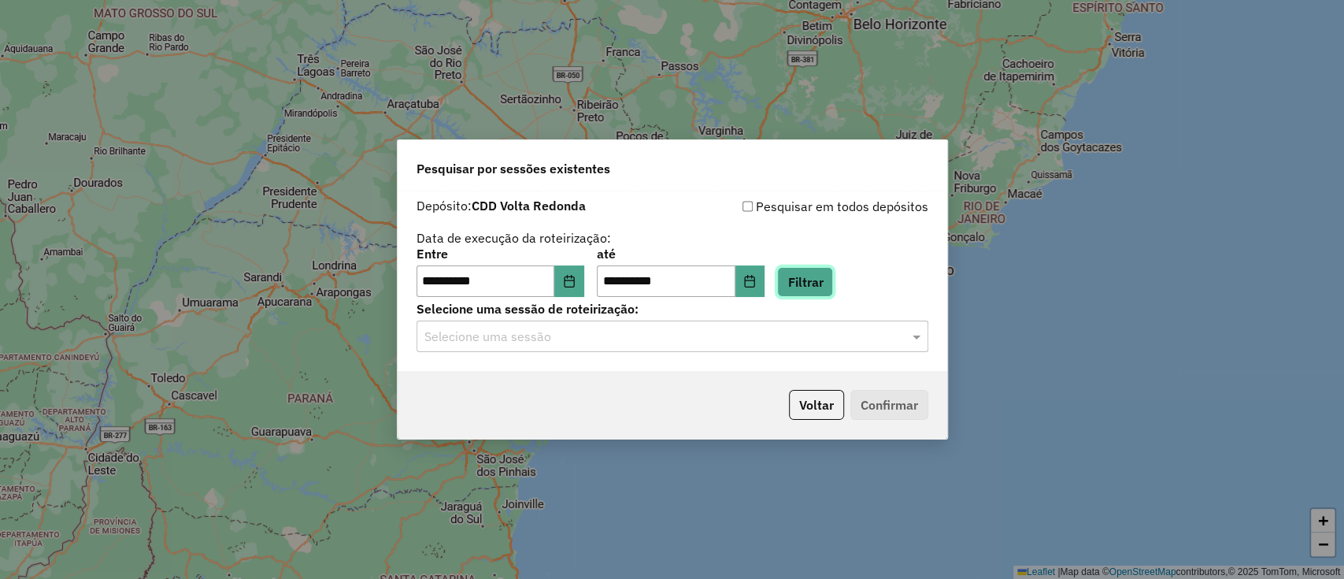 The image size is (1344, 579). Describe the element at coordinates (680, 254) in the screenshot. I see `label: até` at that location.